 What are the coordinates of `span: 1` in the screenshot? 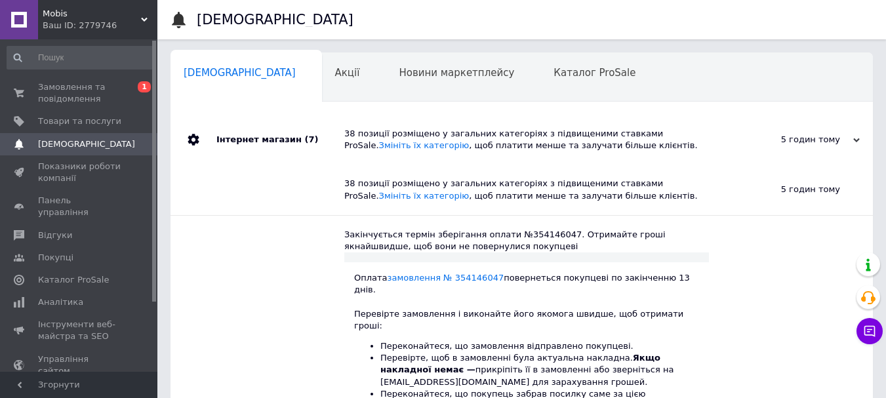 It's located at (144, 87).